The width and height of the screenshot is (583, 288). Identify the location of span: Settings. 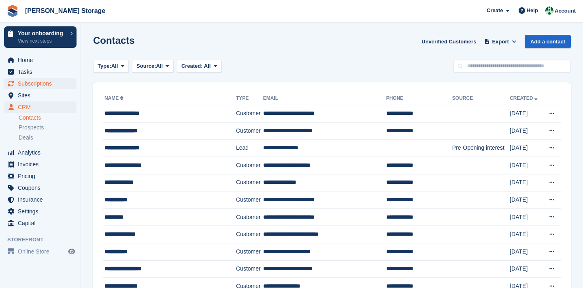
(42, 211).